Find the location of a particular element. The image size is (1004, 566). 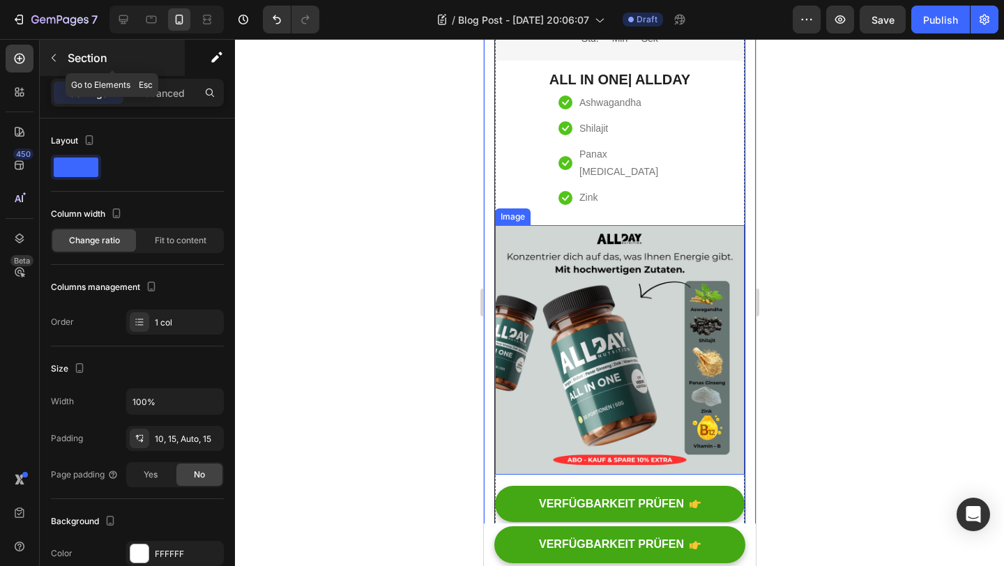

div: Image is located at coordinates (29, 178).